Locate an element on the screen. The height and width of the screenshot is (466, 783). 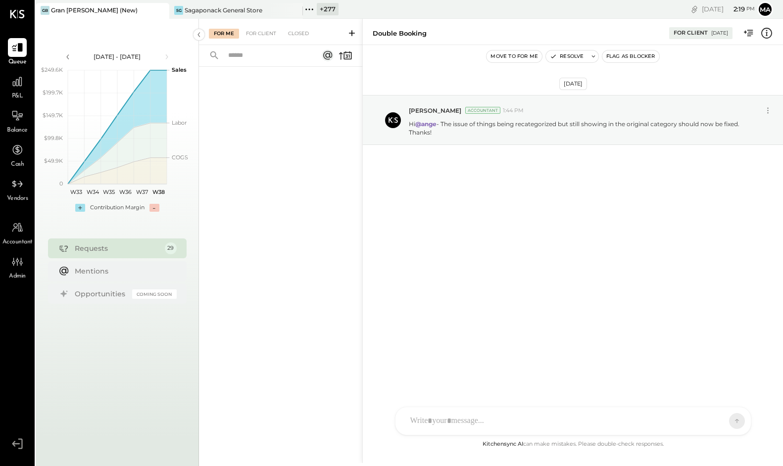
strong: @ange is located at coordinates (425, 124).